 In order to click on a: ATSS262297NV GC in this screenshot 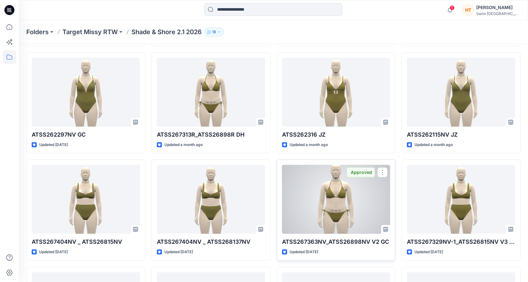, I will do `click(86, 92)`.